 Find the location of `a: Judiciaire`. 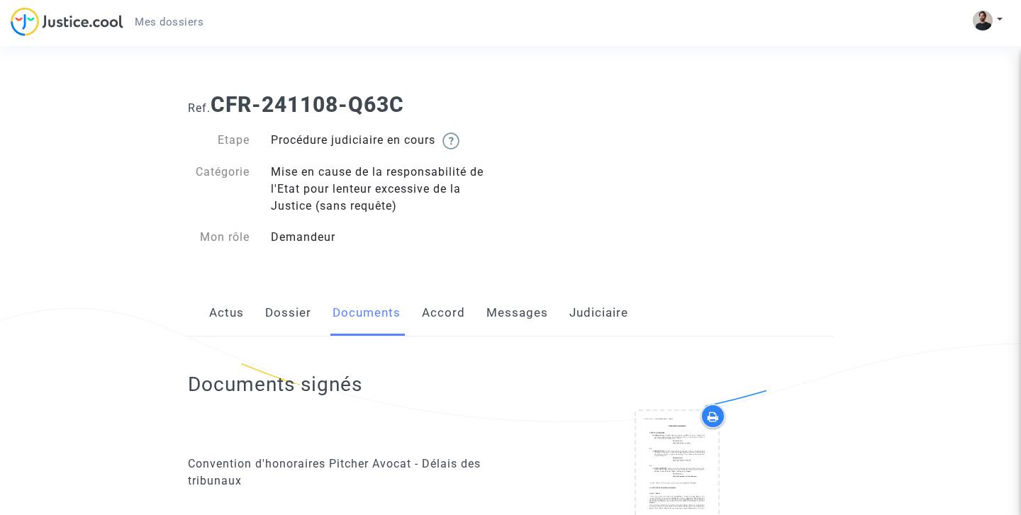

a: Judiciaire is located at coordinates (598, 313).